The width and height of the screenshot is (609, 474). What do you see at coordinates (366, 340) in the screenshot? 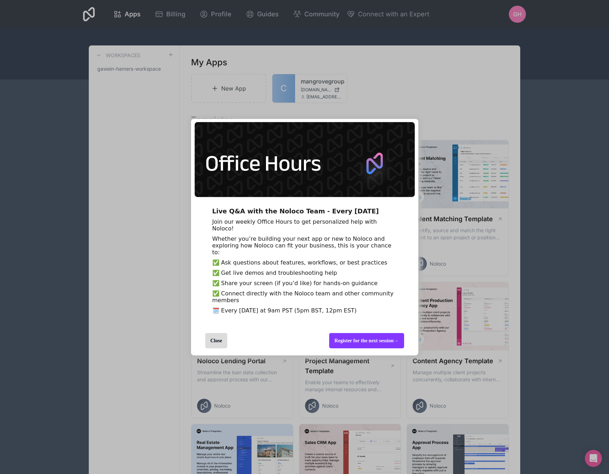
I see `div: Register for the next session →` at bounding box center [366, 340].